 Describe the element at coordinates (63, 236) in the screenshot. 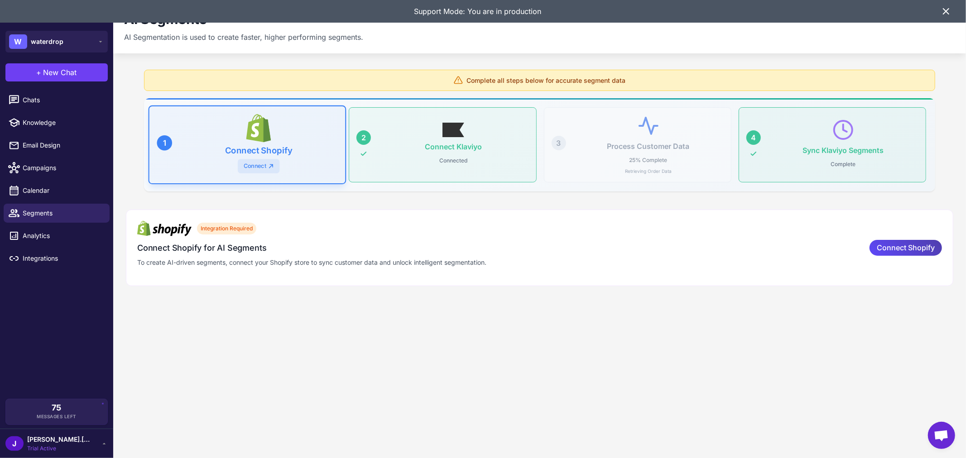

I see `span: Analytics` at that location.